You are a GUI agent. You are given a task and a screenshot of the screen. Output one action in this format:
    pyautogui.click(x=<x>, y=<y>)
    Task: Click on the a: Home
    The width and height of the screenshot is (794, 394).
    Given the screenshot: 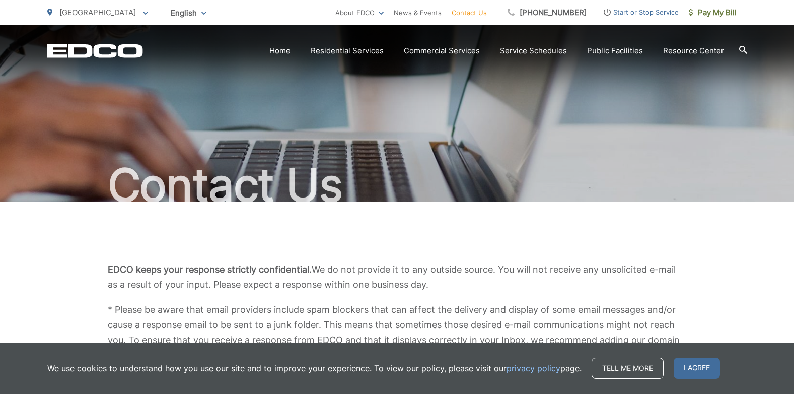 What is the action you would take?
    pyautogui.click(x=280, y=51)
    